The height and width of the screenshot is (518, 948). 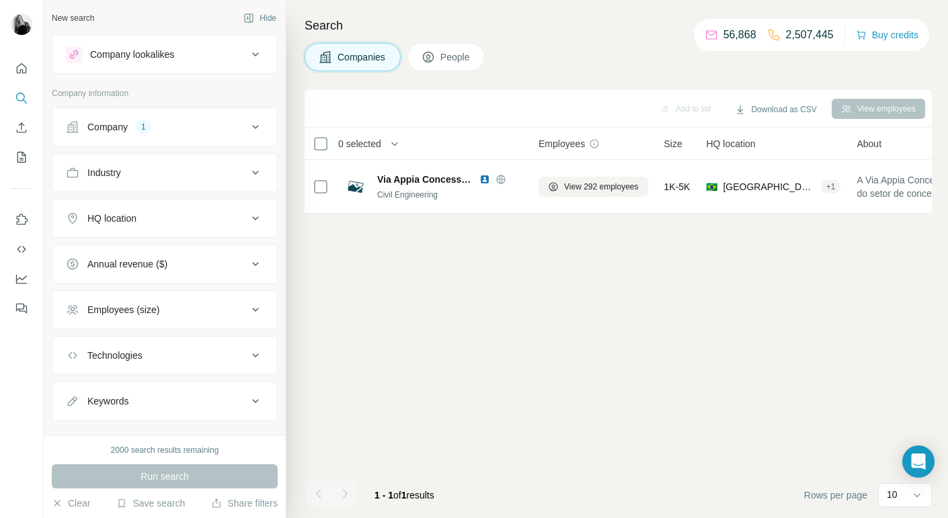 I want to click on span: About, so click(x=868, y=144).